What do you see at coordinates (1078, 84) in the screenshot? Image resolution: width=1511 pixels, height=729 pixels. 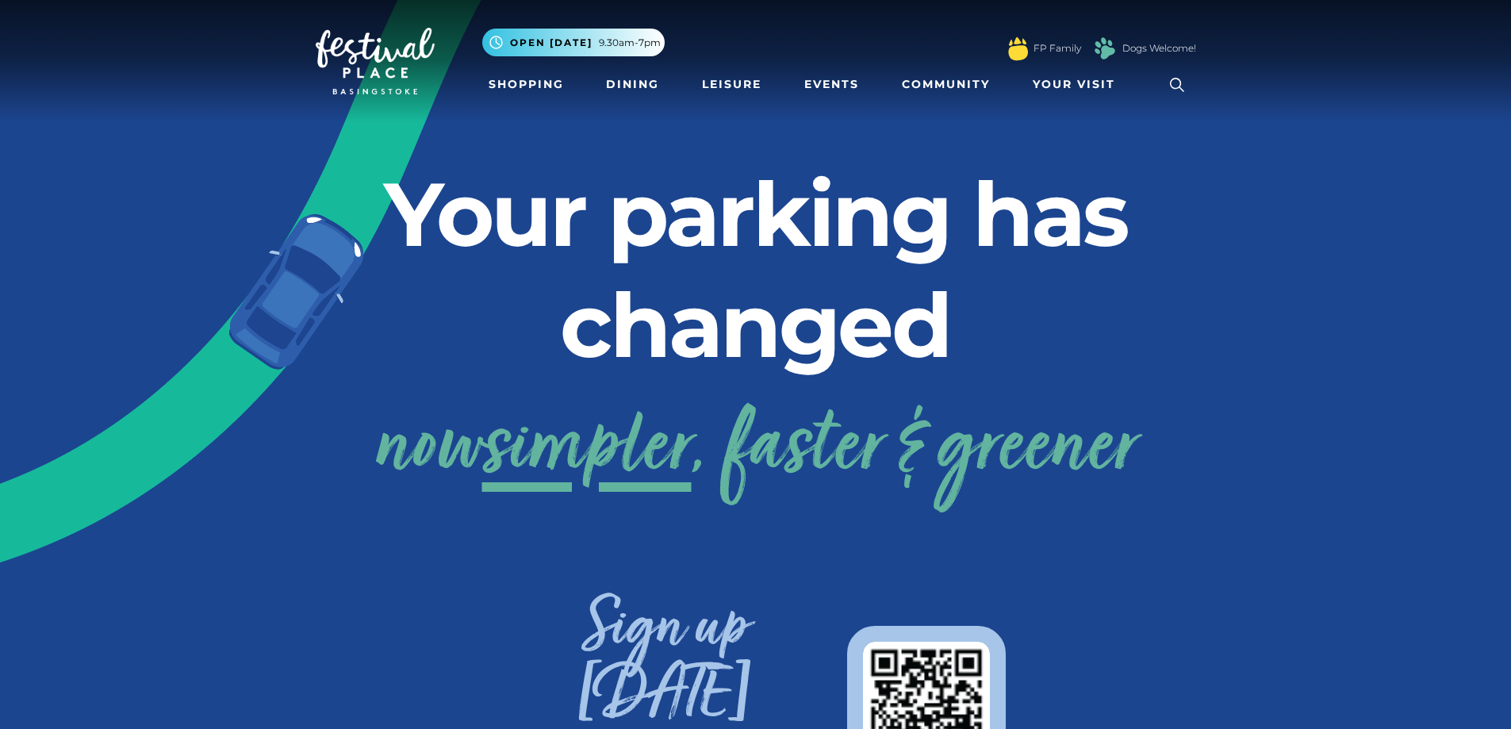 I see `a: Your Visit` at bounding box center [1078, 84].